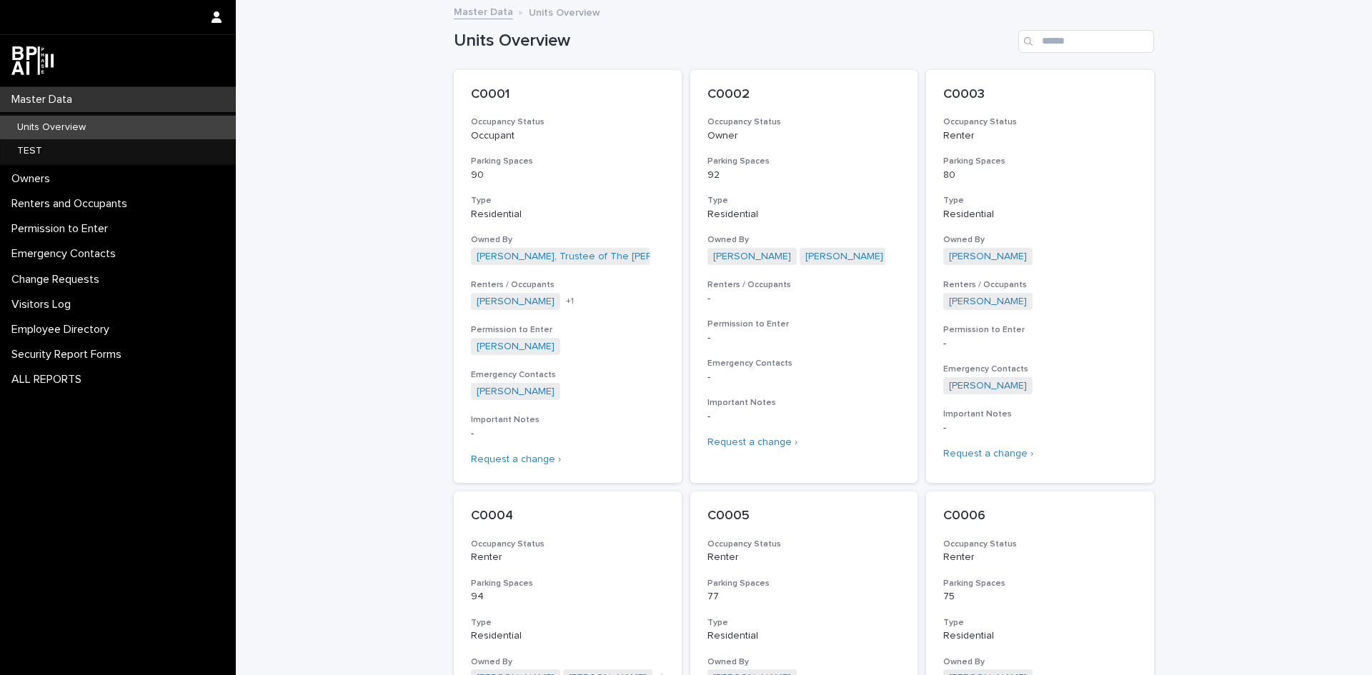 Image resolution: width=1372 pixels, height=675 pixels. Describe the element at coordinates (72, 204) in the screenshot. I see `p: Renters and Occupants` at that location.